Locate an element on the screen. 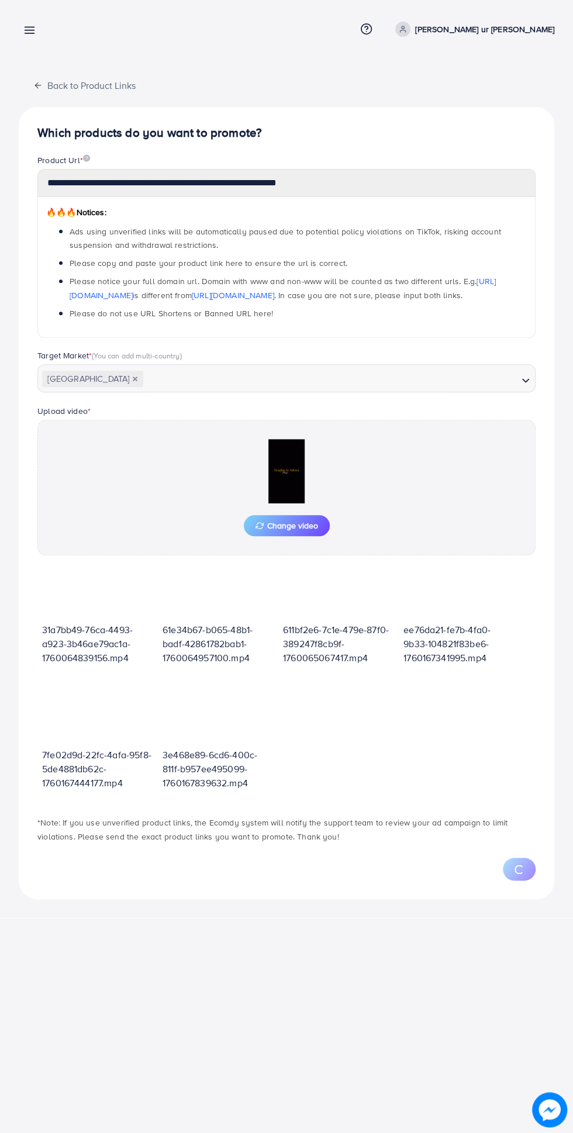 This screenshot has width=573, height=1133. button: Back to Product Links is located at coordinates (84, 85).